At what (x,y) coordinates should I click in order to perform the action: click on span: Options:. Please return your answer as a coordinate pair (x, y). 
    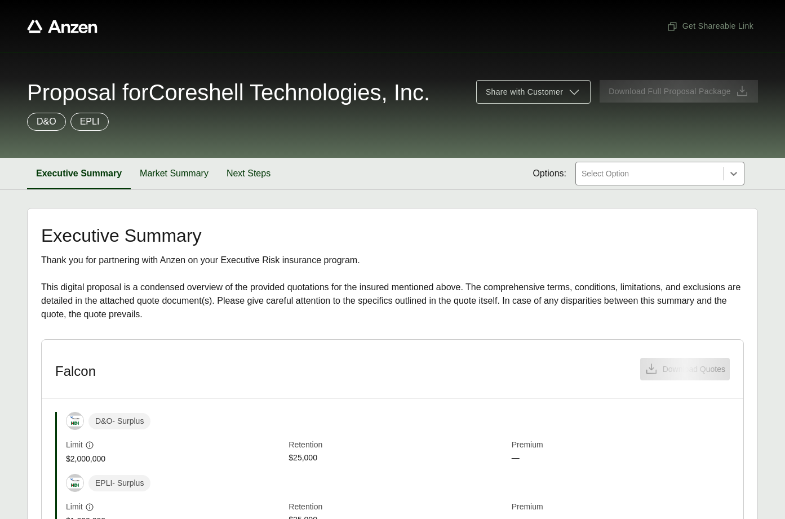
    Looking at the image, I should click on (550, 174).